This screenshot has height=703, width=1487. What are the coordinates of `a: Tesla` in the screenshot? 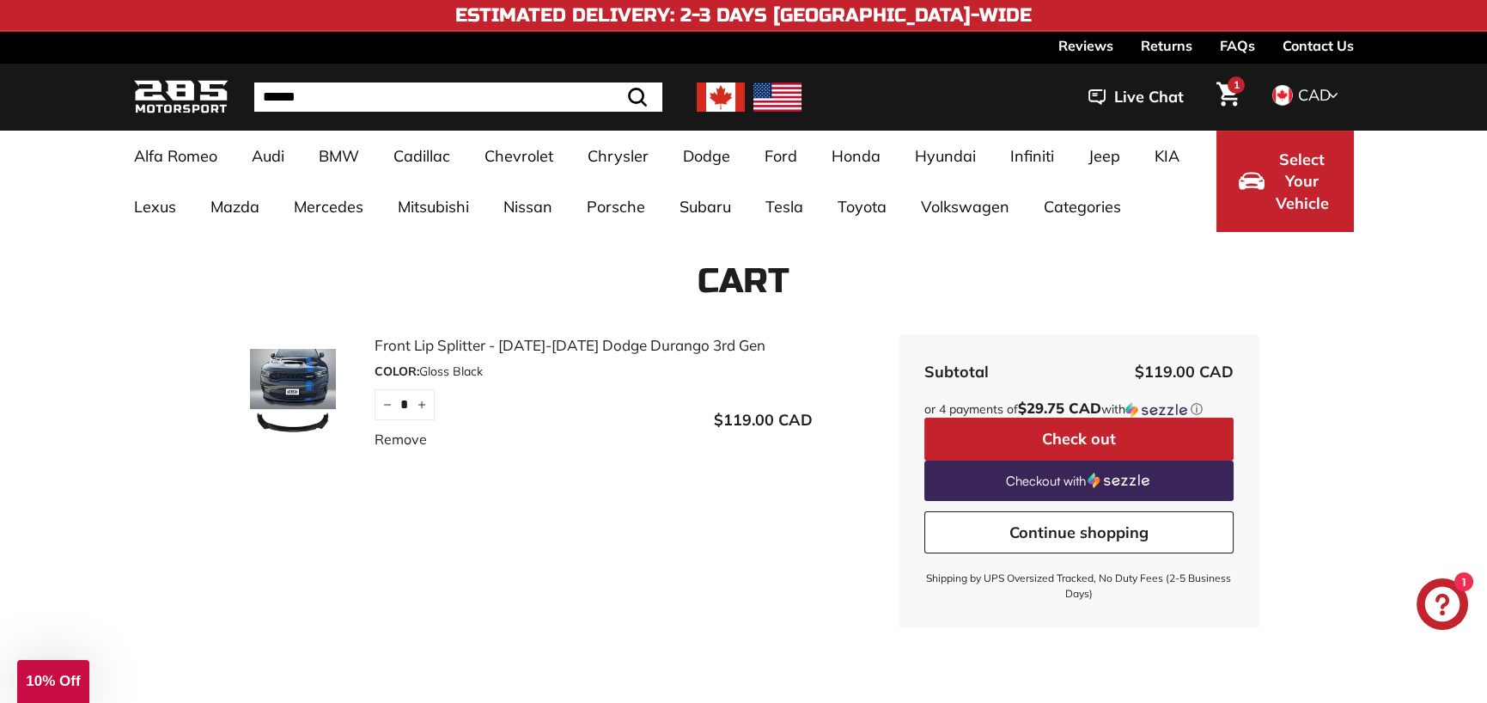 It's located at (784, 206).